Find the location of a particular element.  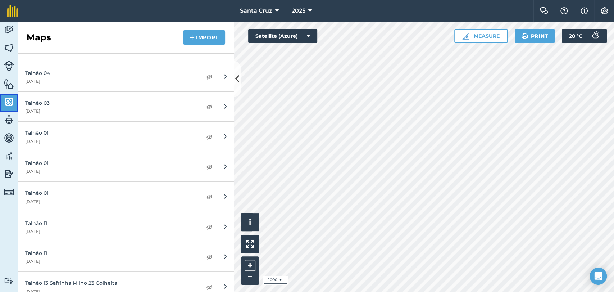

span: 28 ° C is located at coordinates (576, 36).